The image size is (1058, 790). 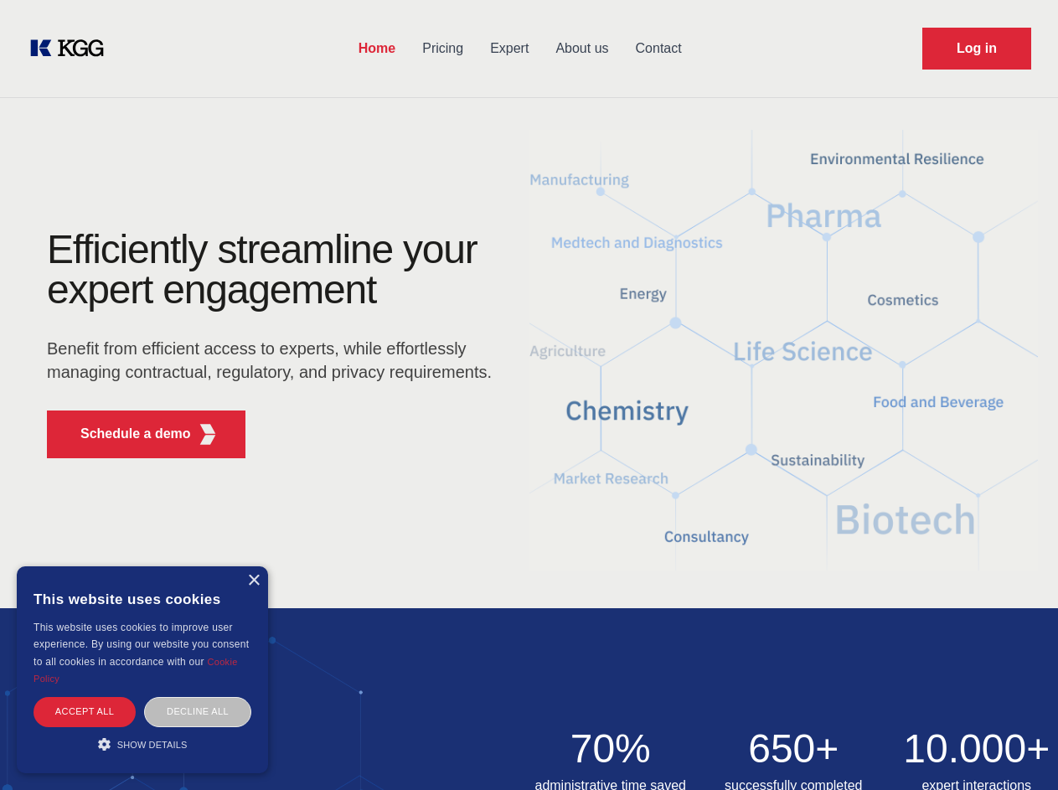 I want to click on a: Contact, so click(x=658, y=49).